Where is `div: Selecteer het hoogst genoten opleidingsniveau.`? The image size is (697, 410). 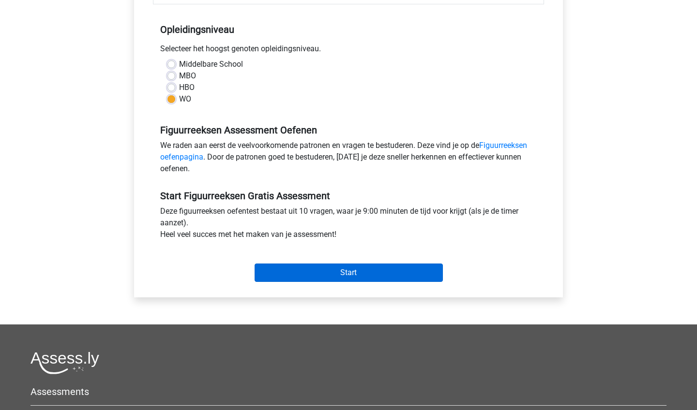
div: Selecteer het hoogst genoten opleidingsniveau. is located at coordinates (348, 51).